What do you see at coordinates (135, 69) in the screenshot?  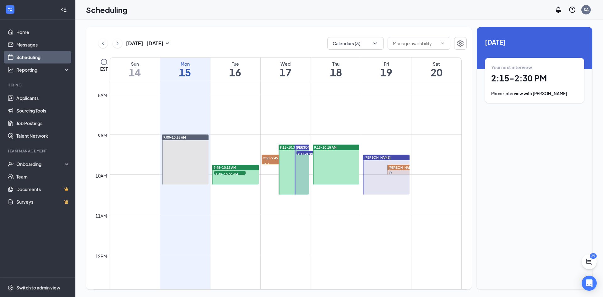 I see `a: September 14, 2025` at bounding box center [135, 69].